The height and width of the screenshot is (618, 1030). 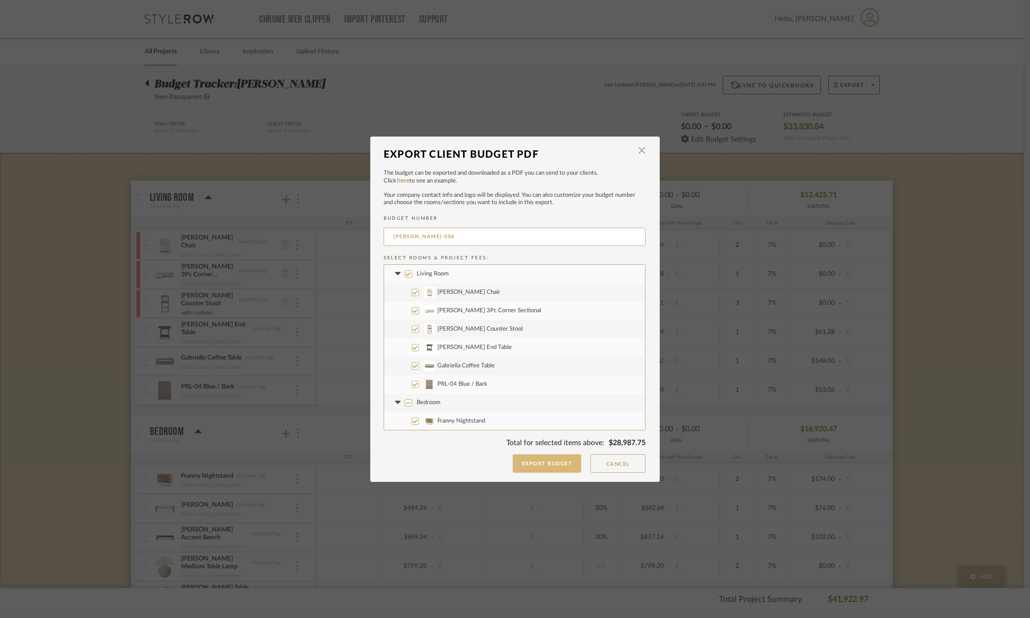 What do you see at coordinates (433, 273) in the screenshot?
I see `span: Living Room` at bounding box center [433, 273].